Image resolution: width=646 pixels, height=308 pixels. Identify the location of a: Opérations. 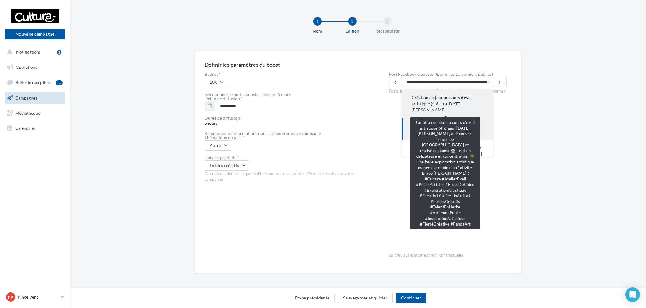
(35, 67).